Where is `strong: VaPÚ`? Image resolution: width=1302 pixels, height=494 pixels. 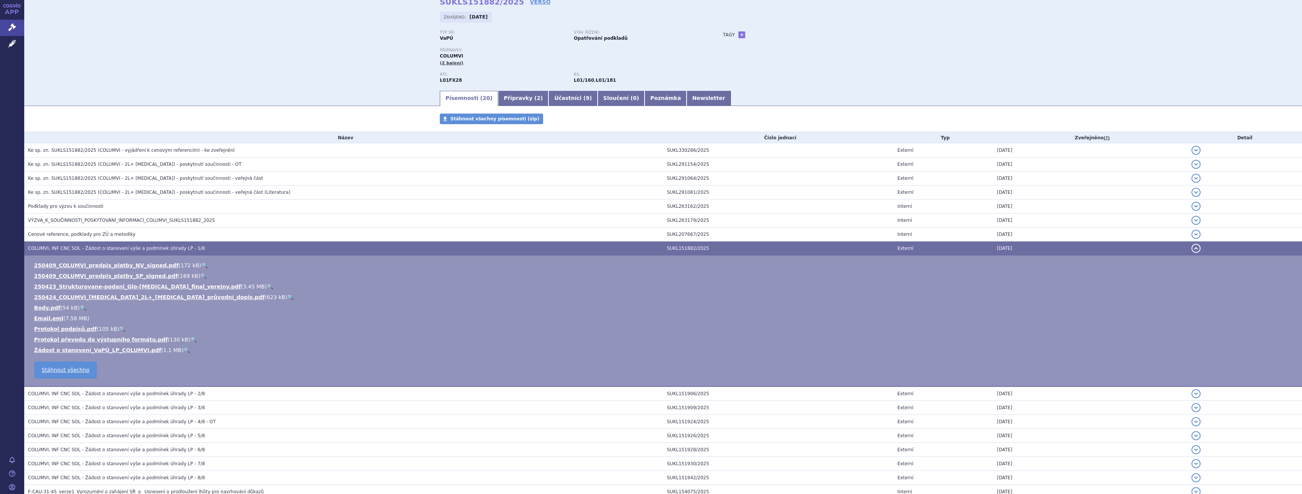 strong: VaPÚ is located at coordinates (446, 38).